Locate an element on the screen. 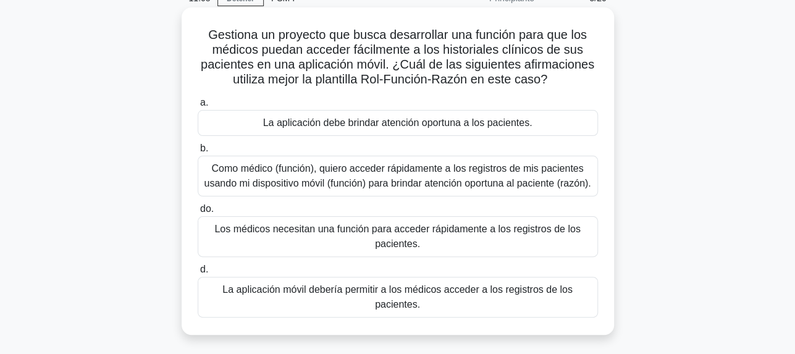 The width and height of the screenshot is (795, 354). font: b. is located at coordinates (204, 148).